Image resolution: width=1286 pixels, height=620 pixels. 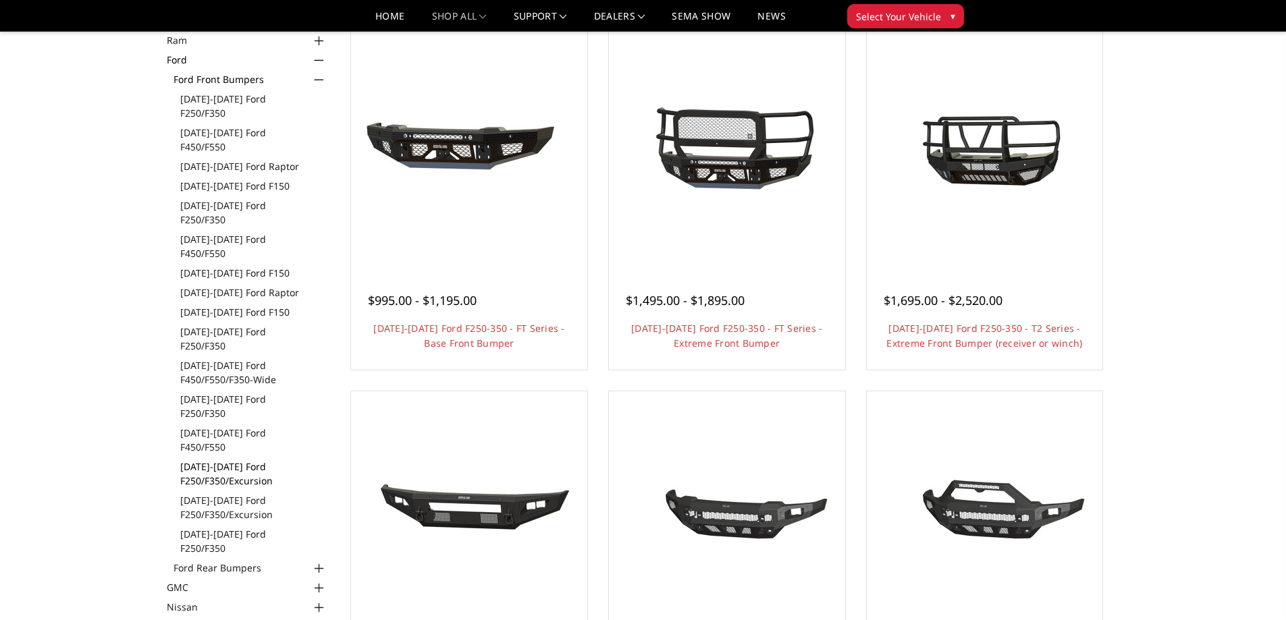 What do you see at coordinates (247, 40) in the screenshot?
I see `a: Ram` at bounding box center [247, 40].